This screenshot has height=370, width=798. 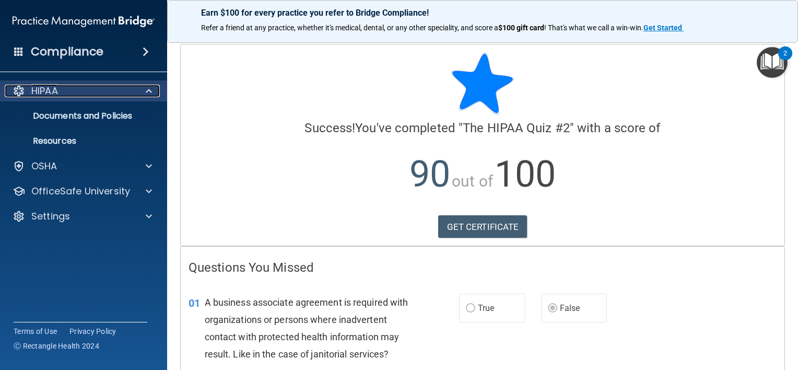 I want to click on a: OSHA, so click(x=82, y=166).